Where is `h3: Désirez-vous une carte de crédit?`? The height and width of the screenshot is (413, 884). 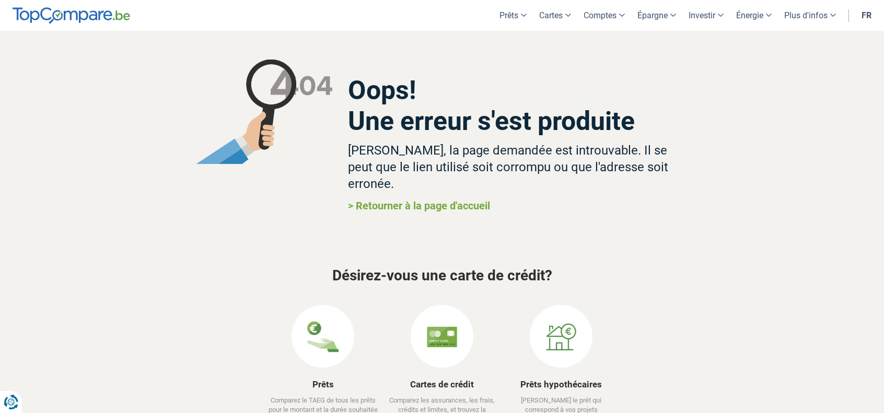 h3: Désirez-vous une carte de crédit? is located at coordinates (442, 276).